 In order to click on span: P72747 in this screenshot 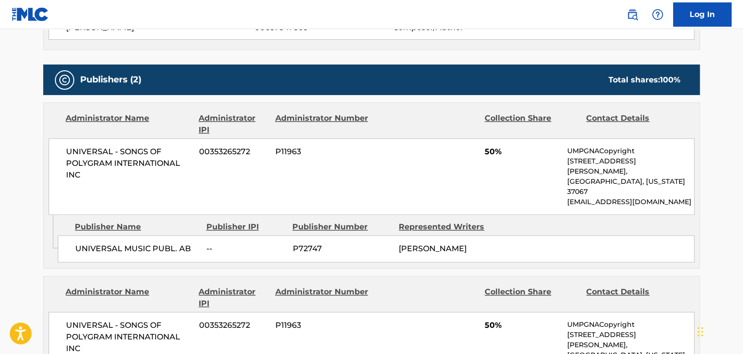, I will do `click(342, 249)`.